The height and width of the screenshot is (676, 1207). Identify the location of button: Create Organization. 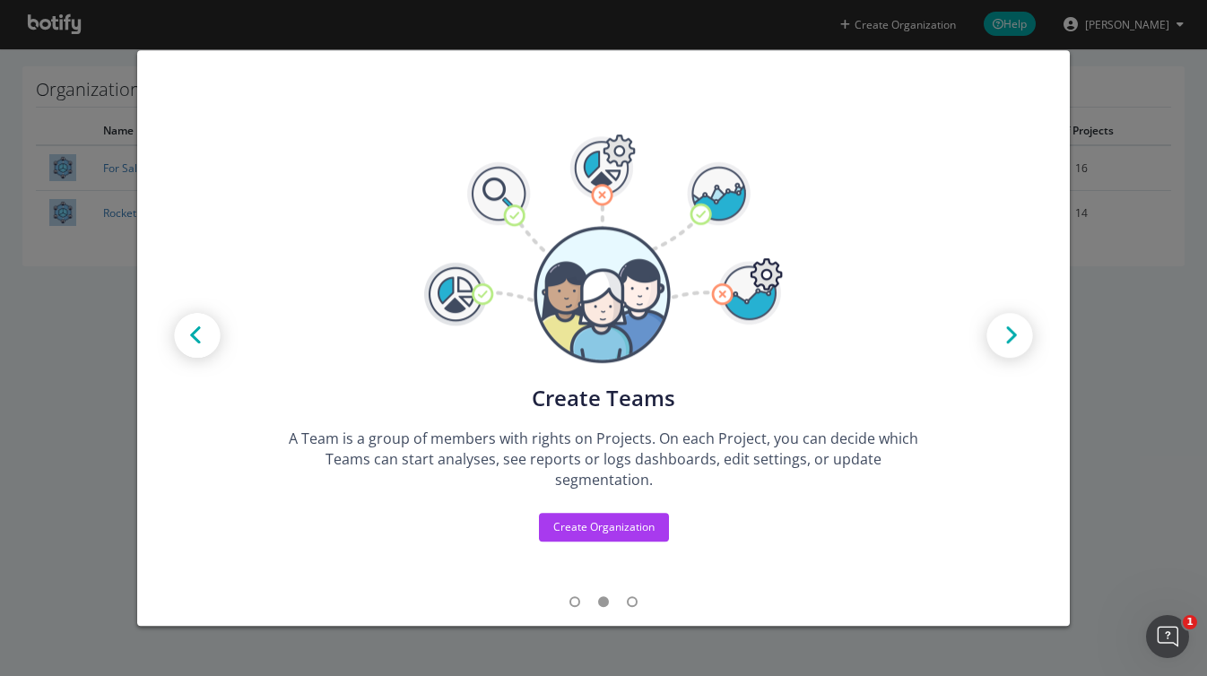
(604, 527).